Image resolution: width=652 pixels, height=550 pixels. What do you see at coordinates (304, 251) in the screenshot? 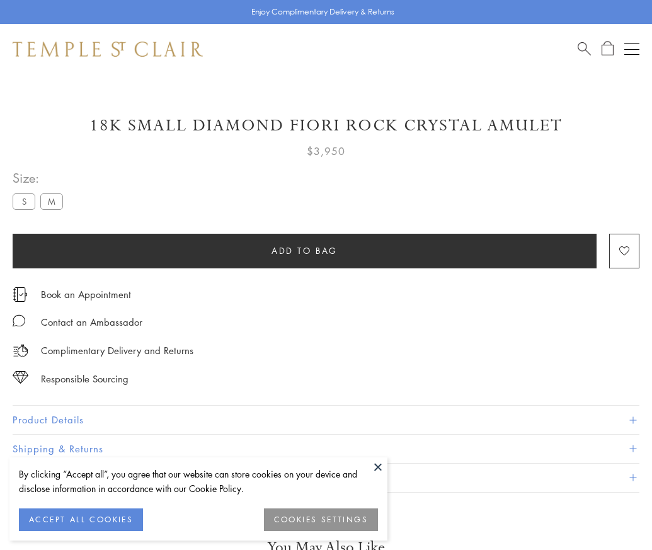
I see `button: Add to bag` at bounding box center [304, 251].